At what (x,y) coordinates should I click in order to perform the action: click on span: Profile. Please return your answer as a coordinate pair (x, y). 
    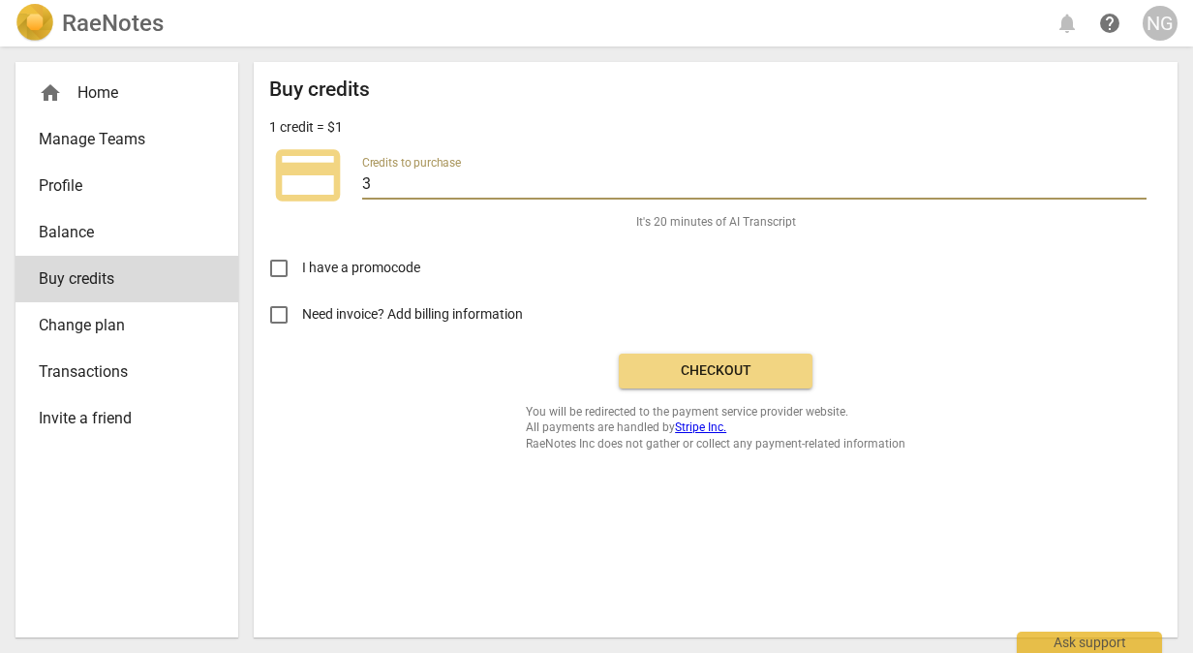
    Looking at the image, I should click on (119, 186).